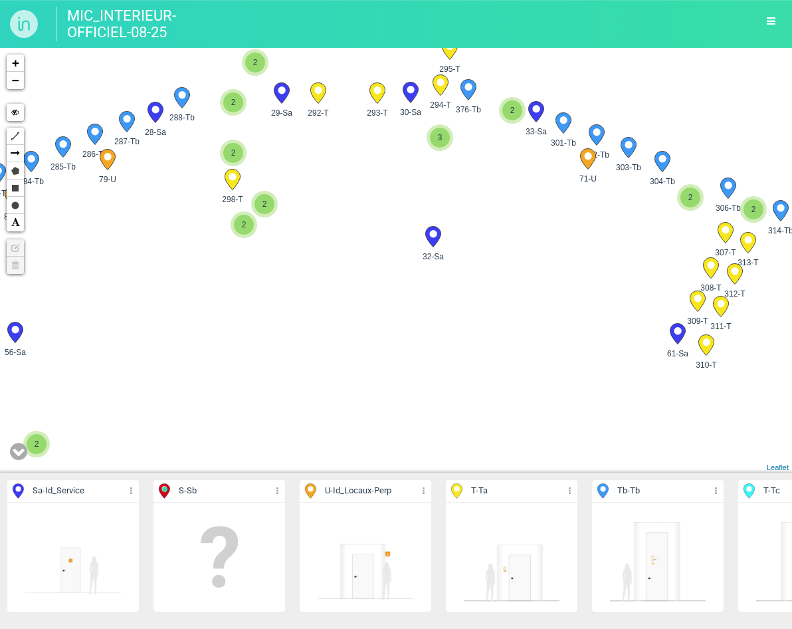 The image size is (792, 629). I want to click on span: 303-Tb, so click(629, 167).